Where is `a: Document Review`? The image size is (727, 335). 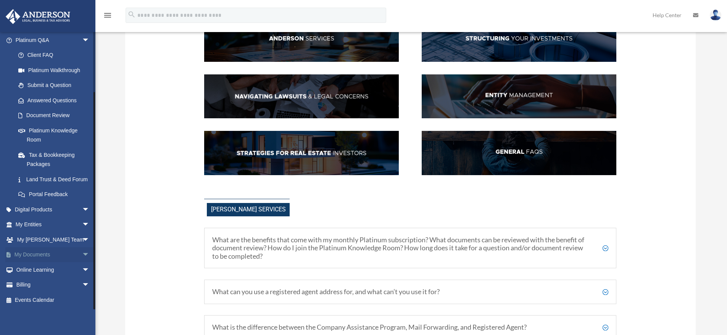 a: Document Review is located at coordinates (56, 116).